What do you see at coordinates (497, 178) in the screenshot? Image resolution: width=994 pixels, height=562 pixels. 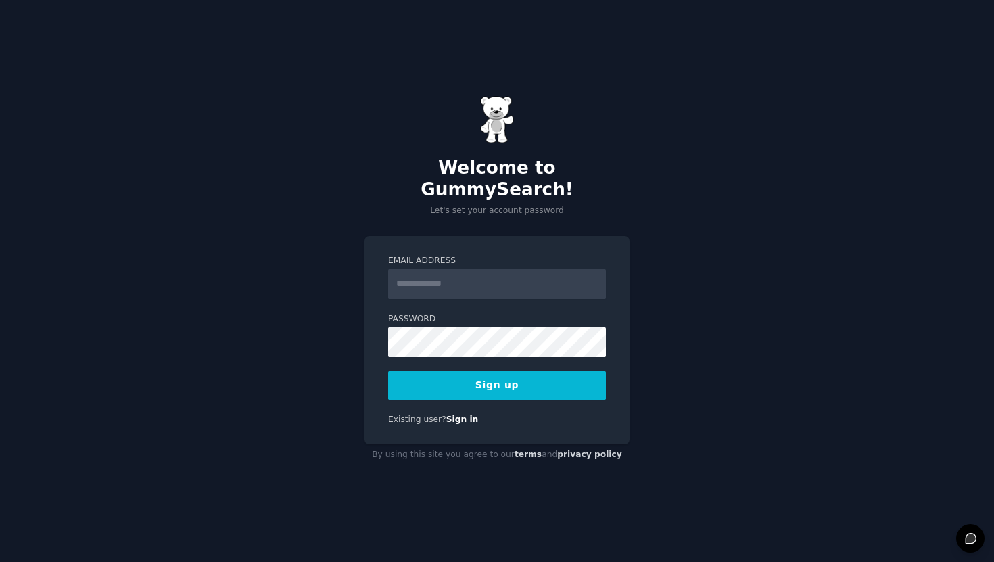 I see `h2: Welcome to GummySearch!` at bounding box center [497, 178].